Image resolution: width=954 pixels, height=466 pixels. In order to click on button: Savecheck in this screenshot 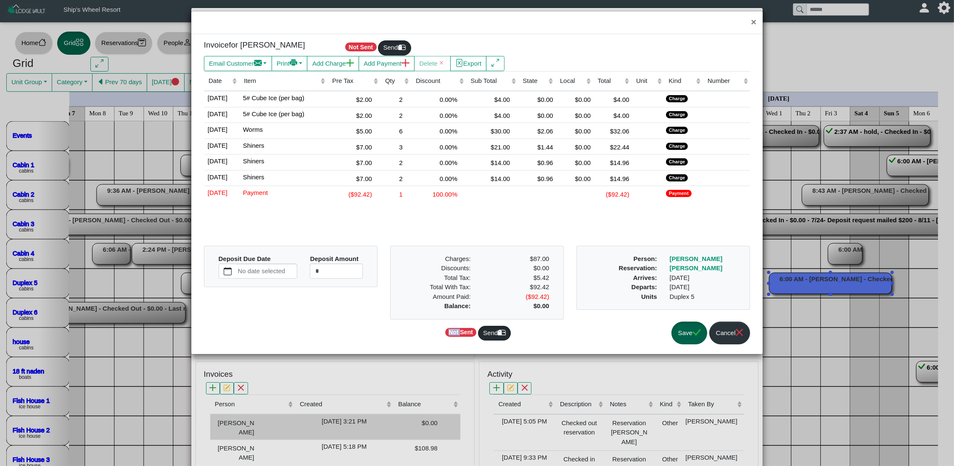, I will do `click(689, 333)`.